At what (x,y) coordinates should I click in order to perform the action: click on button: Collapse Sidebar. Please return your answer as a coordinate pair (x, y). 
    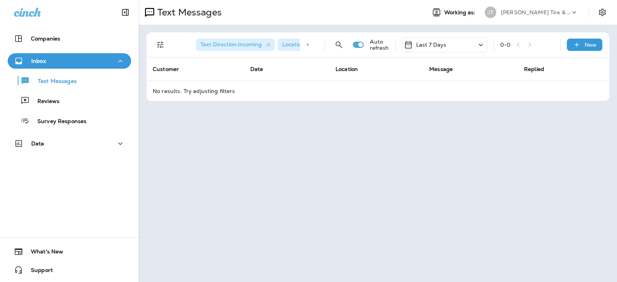
    Looking at the image, I should click on (125, 12).